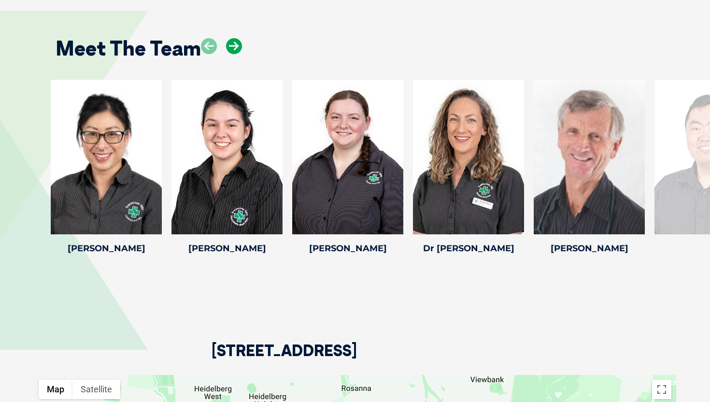 This screenshot has height=402, width=710. Describe the element at coordinates (662, 389) in the screenshot. I see `button: Toggle fullscreen view` at that location.